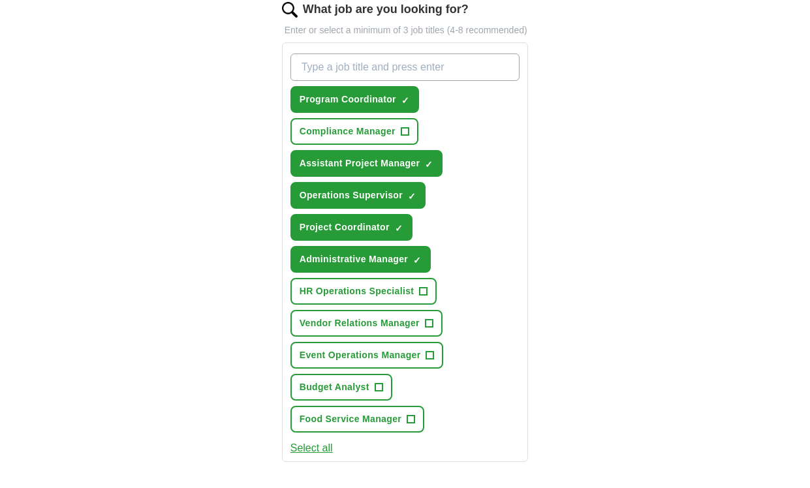 Image resolution: width=810 pixels, height=488 pixels. I want to click on button: Select all, so click(311, 448).